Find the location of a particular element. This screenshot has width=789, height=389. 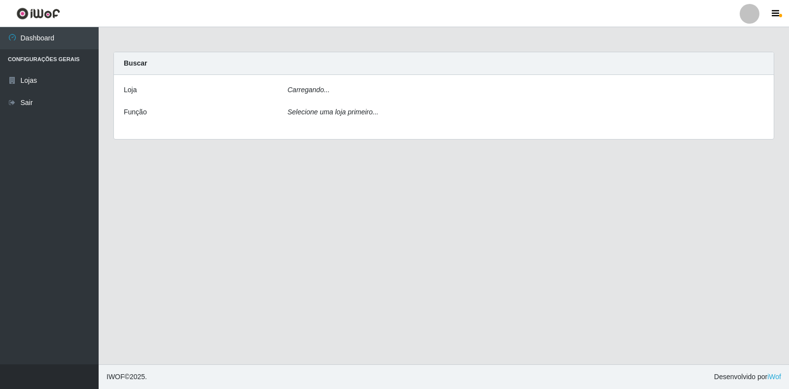

span: © 2025 . is located at coordinates (127, 377).